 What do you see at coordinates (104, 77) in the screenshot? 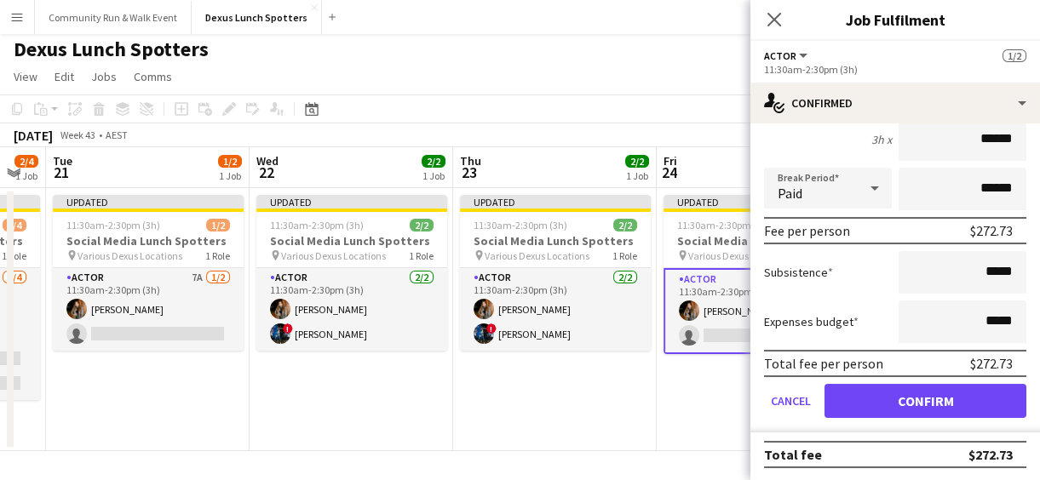
I see `span: Jobs` at bounding box center [104, 77].